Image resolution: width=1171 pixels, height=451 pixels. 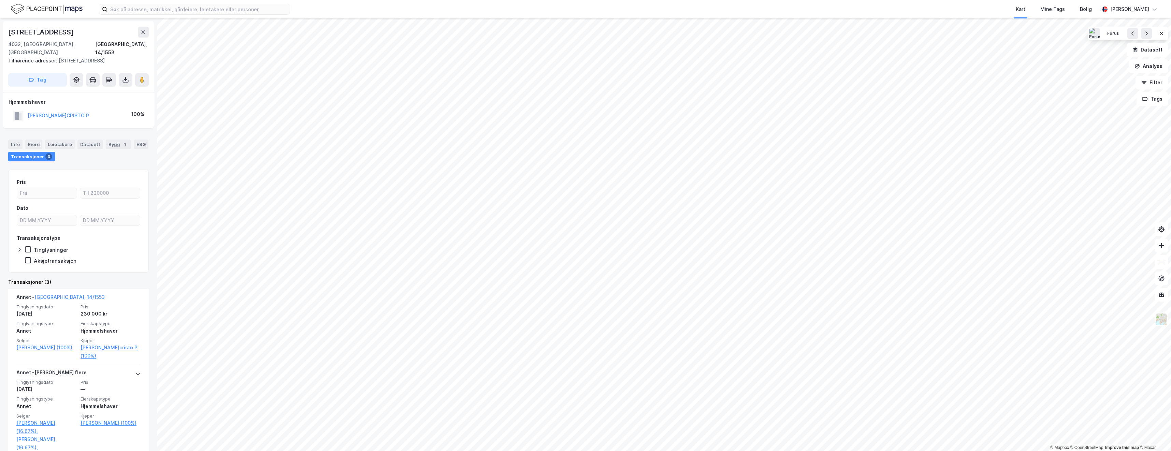 I want to click on button: Tags, so click(x=1152, y=99).